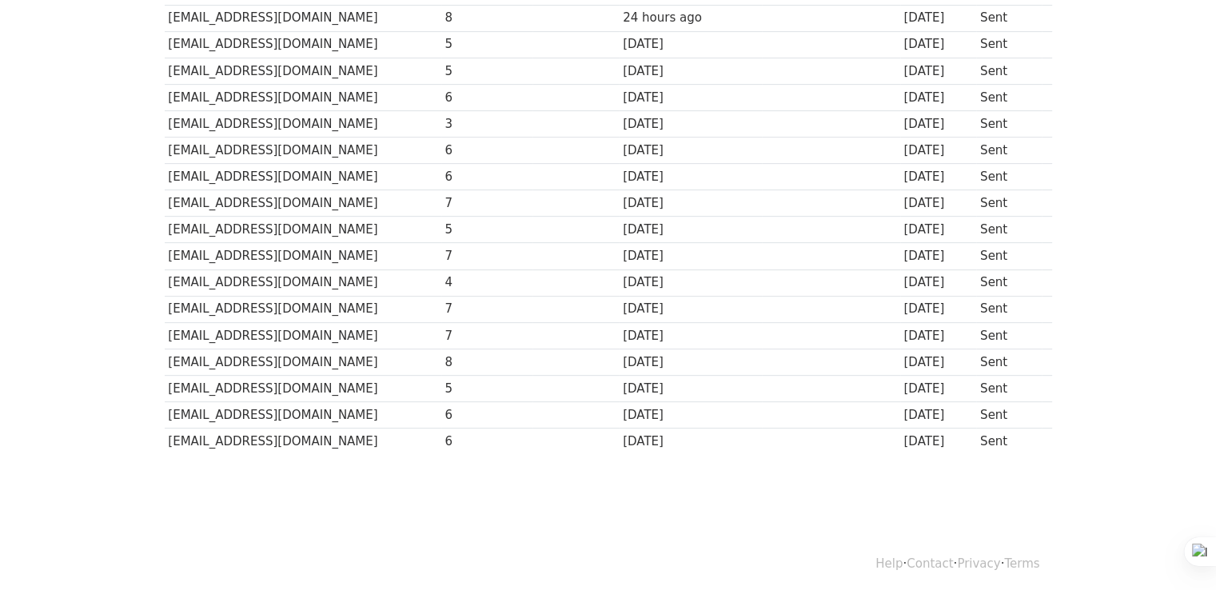 Image resolution: width=1216 pixels, height=590 pixels. Describe the element at coordinates (486, 124) in the screenshot. I see `div: 3` at that location.